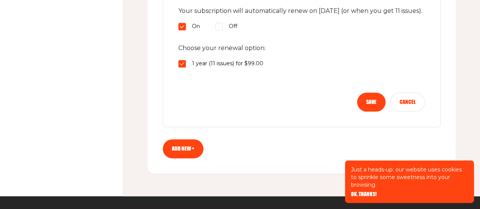  What do you see at coordinates (364, 194) in the screenshot?
I see `button: OK, THANKS!` at bounding box center [364, 194].